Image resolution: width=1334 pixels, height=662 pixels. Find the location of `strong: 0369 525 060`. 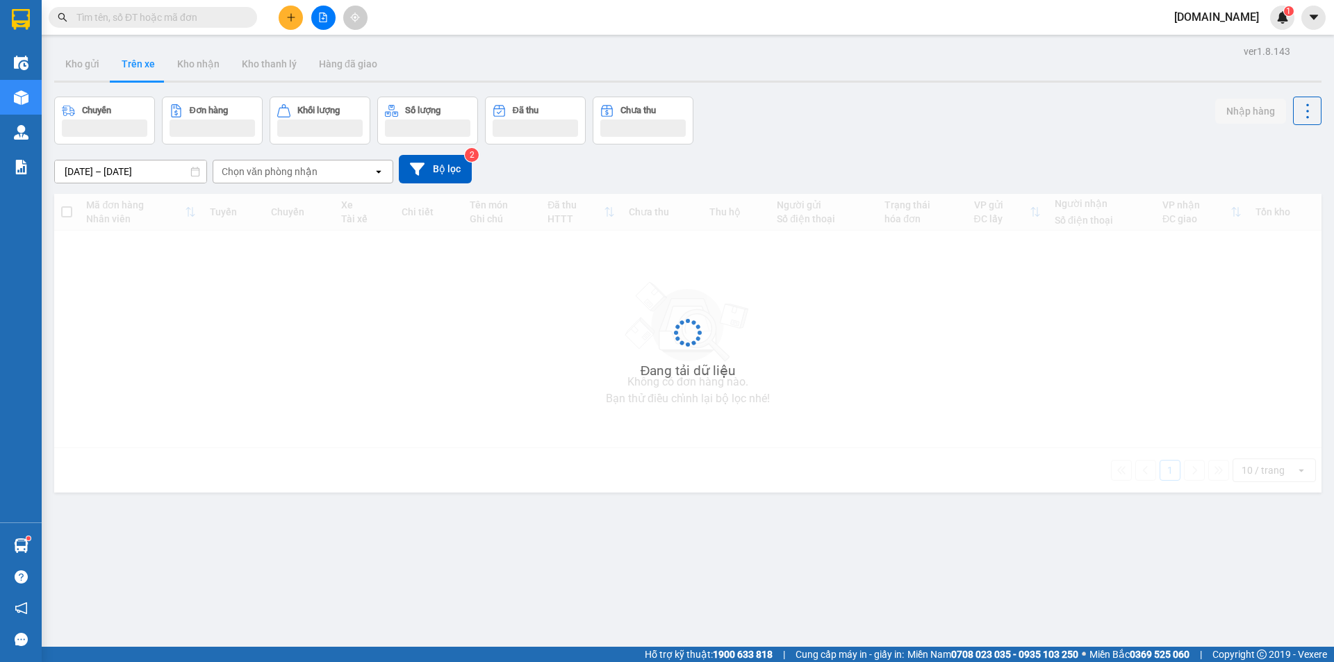

strong: 0369 525 060 is located at coordinates (1160, 655).